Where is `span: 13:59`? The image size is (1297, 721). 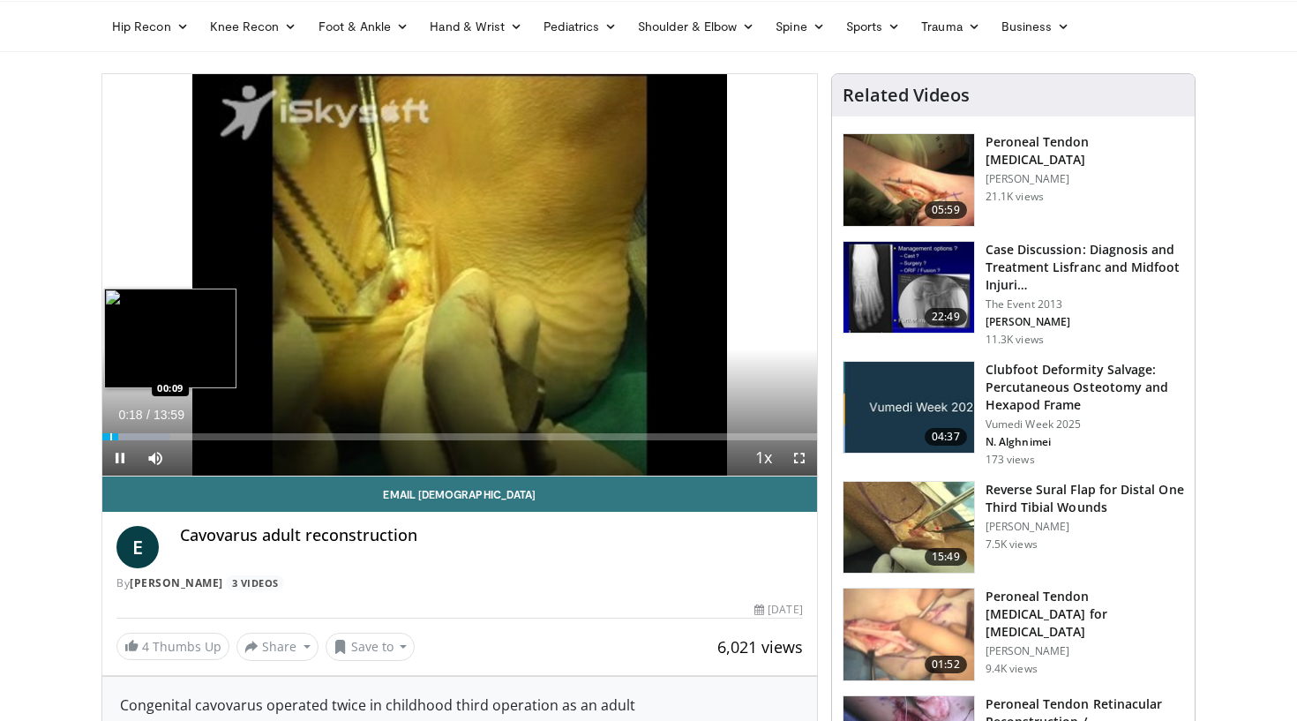
span: 13:59 is located at coordinates (168, 415).